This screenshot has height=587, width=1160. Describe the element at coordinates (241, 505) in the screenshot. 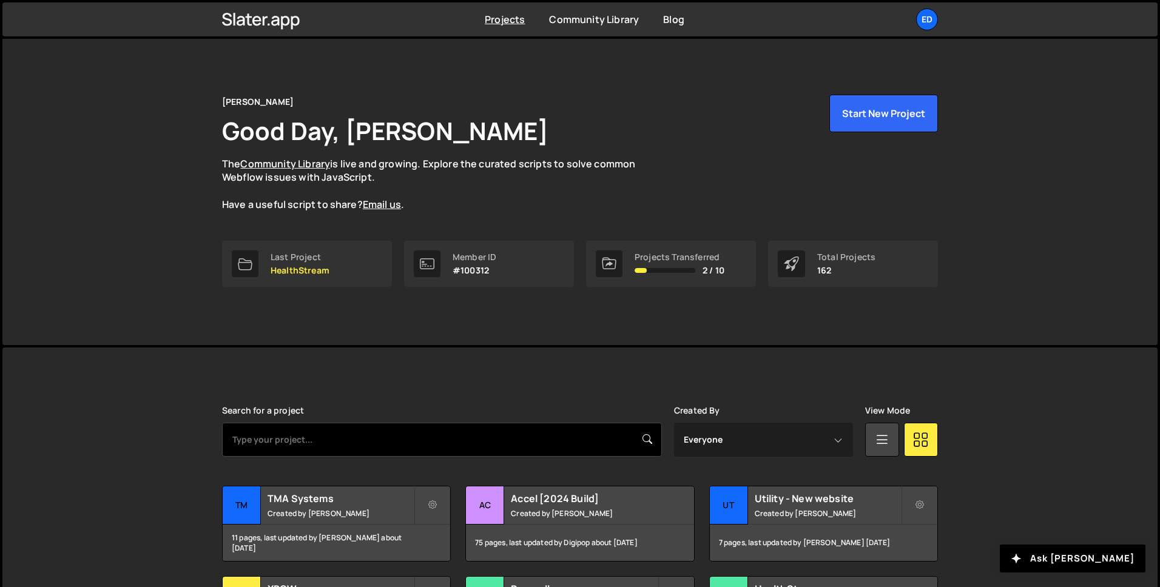

I see `div: TM` at that location.